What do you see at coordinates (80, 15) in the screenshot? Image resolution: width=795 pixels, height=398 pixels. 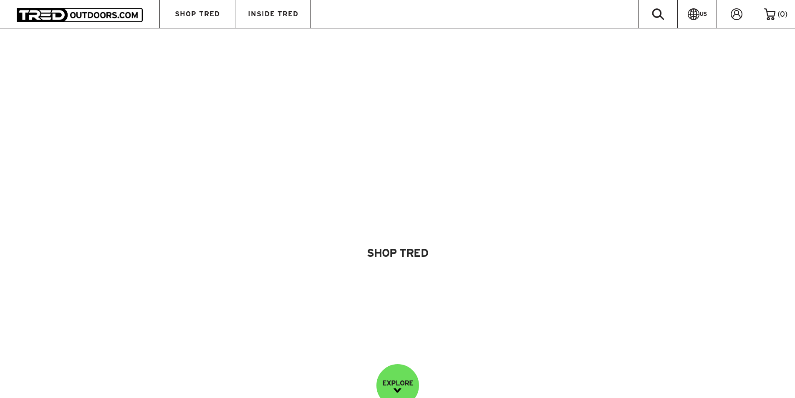 I see `img: TRED Outdoors America` at bounding box center [80, 15].